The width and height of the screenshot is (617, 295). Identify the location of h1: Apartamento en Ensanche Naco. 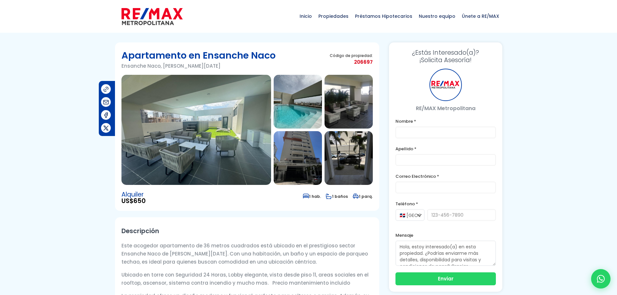
(198, 55).